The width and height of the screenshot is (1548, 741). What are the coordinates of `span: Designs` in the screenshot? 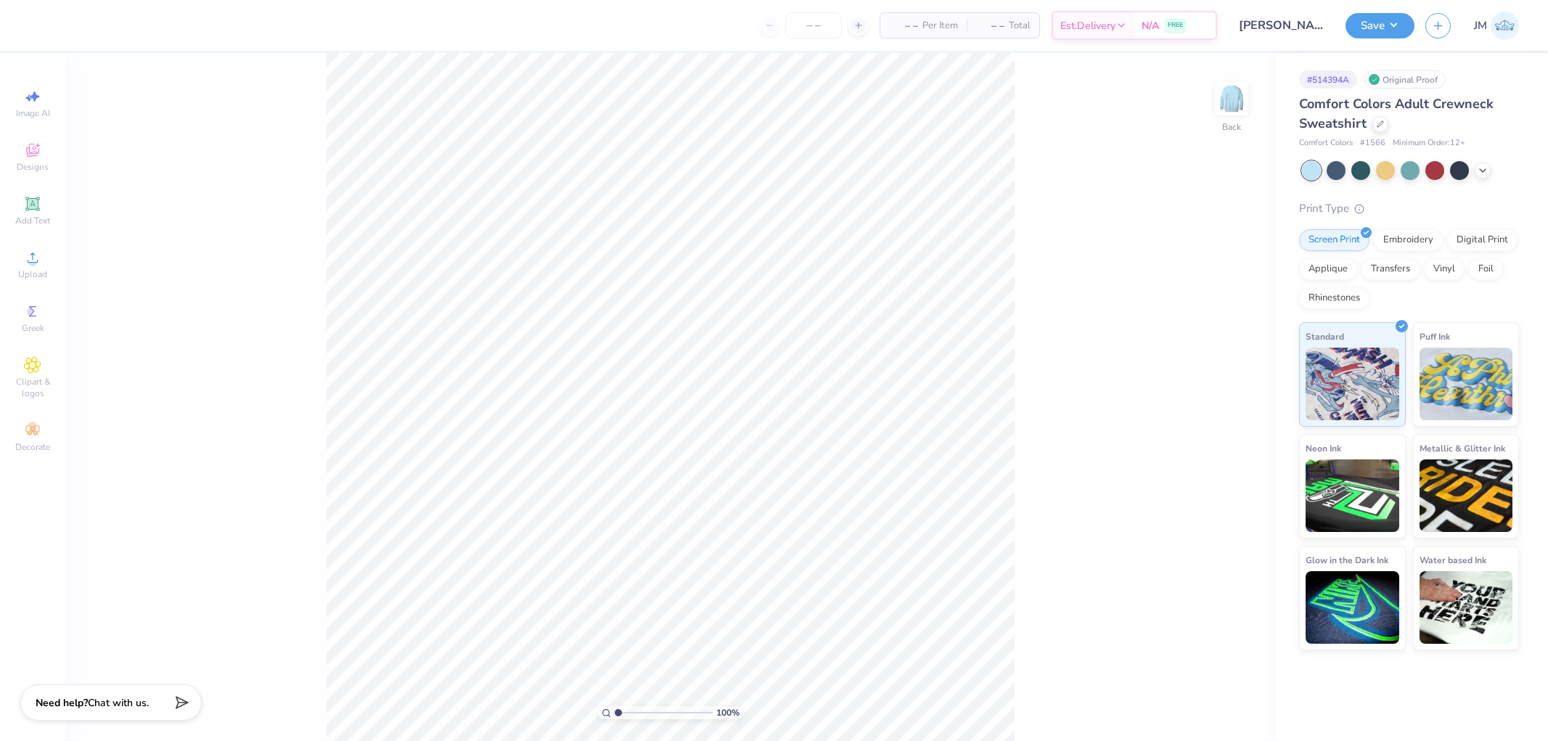 It's located at (33, 167).